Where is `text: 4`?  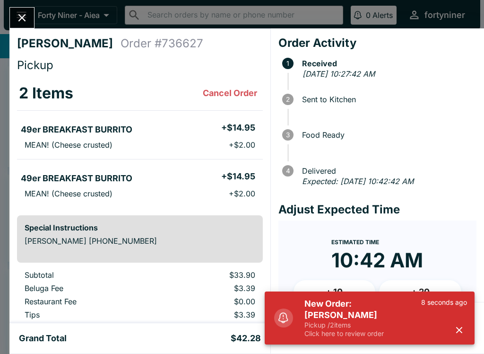 text: 4 is located at coordinates (288, 171).